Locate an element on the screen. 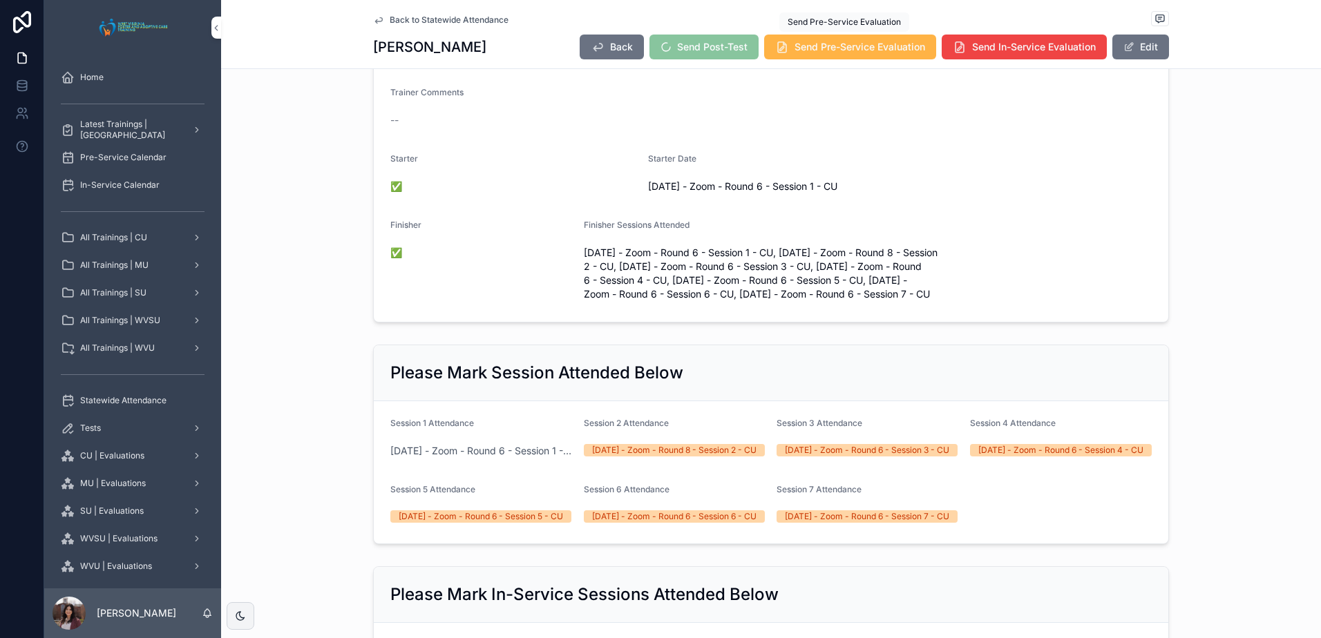 The image size is (1321, 638). span: Pre-Service Calendar is located at coordinates (123, 158).